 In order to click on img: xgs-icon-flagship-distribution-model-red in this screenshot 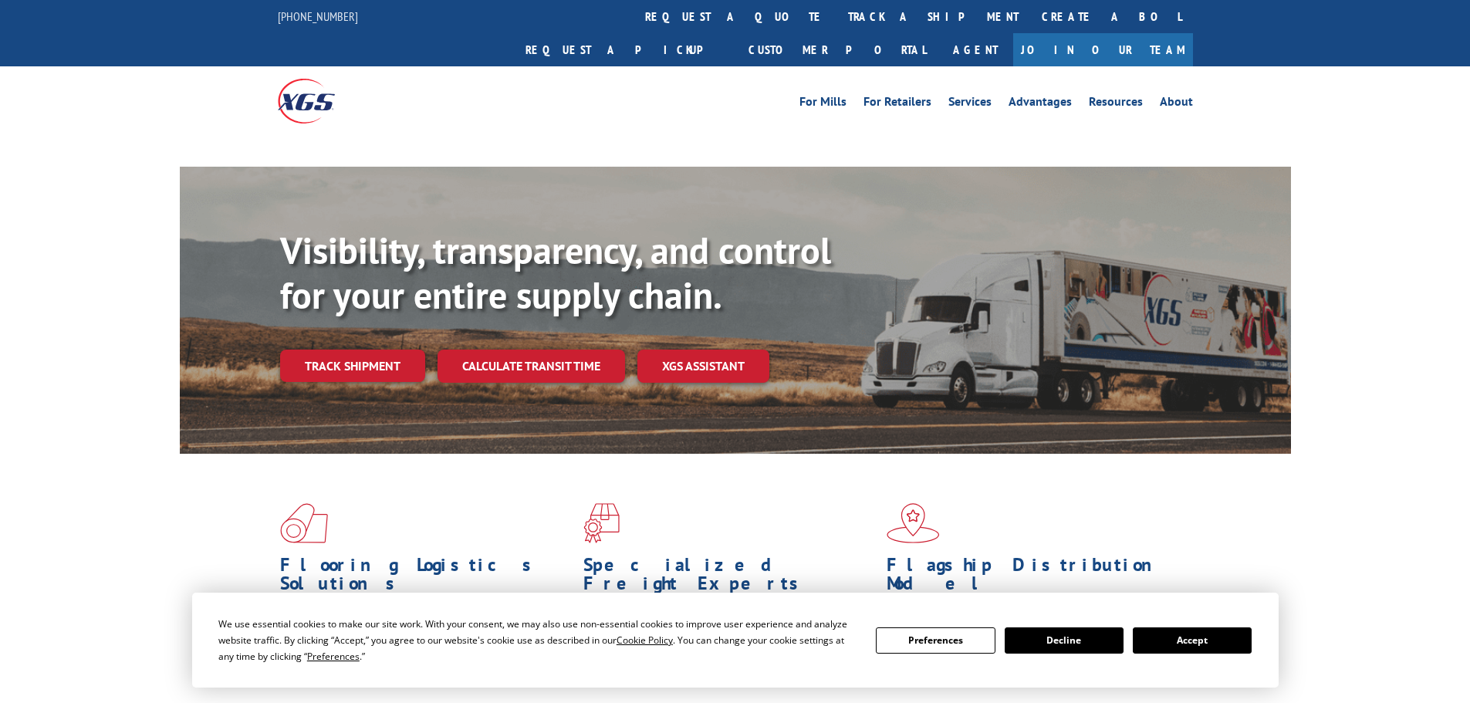, I will do `click(913, 523)`.